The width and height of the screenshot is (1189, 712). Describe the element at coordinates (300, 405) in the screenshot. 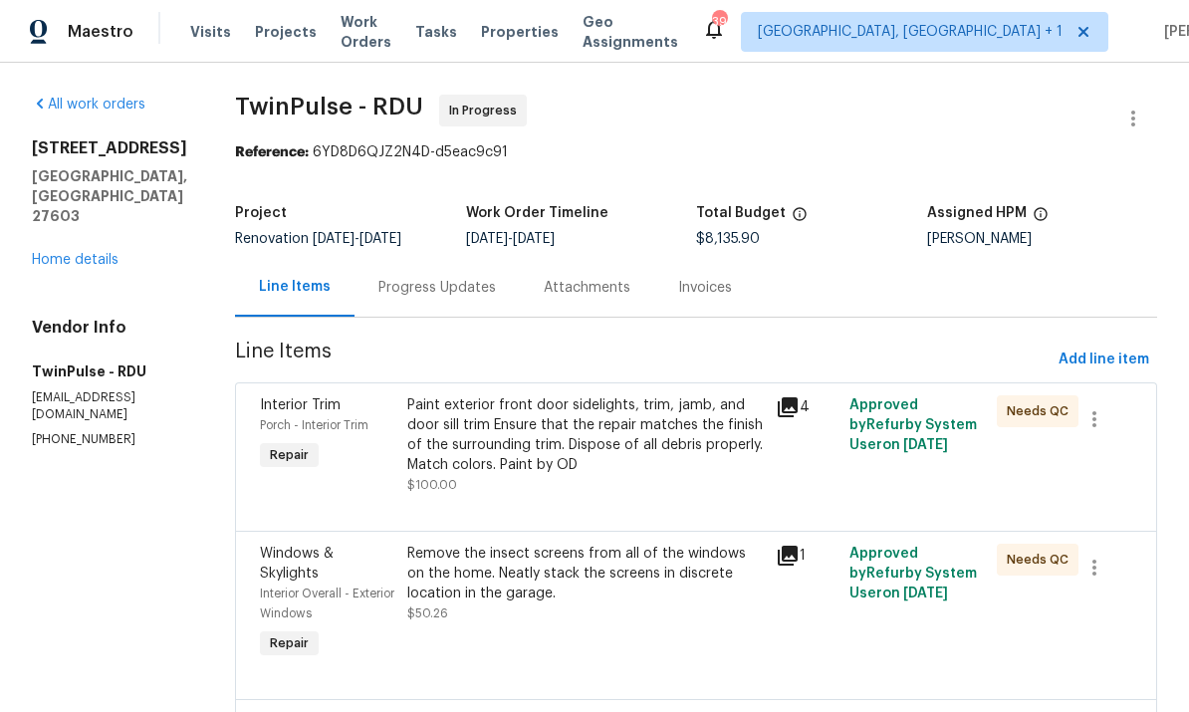

I see `span: Interior Trim` at that location.